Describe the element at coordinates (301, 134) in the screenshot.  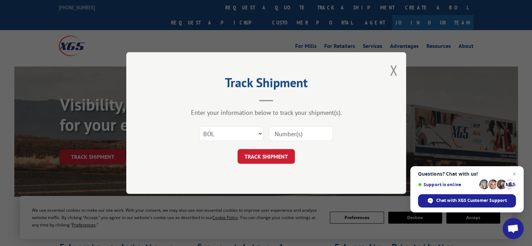
I see `input: Number(s)` at that location.